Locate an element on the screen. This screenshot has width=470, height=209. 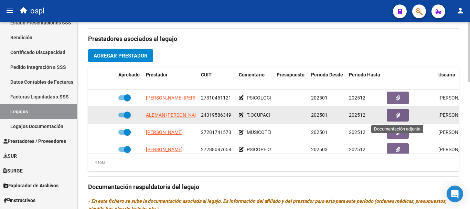
datatable-header-cell: Comentario is located at coordinates (255, 79).